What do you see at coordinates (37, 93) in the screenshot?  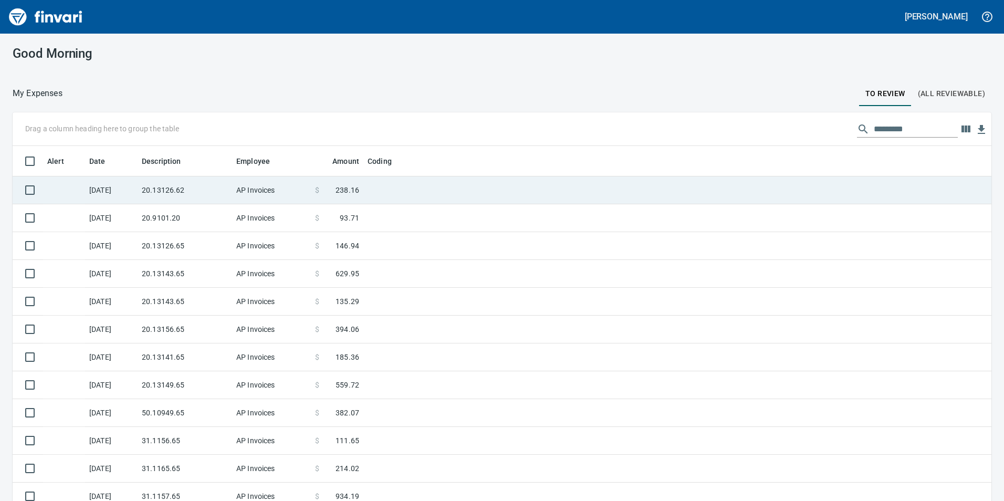 I see `p: My Expenses` at bounding box center [37, 93].